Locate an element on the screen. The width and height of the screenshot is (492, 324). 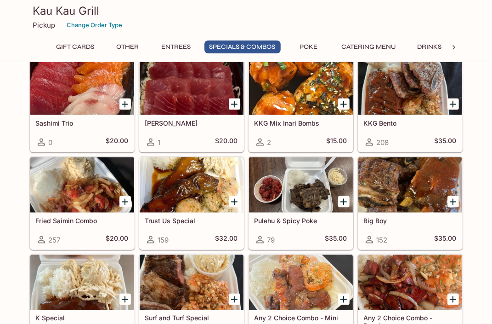
div: Surf and Turf Special is located at coordinates (192, 282).